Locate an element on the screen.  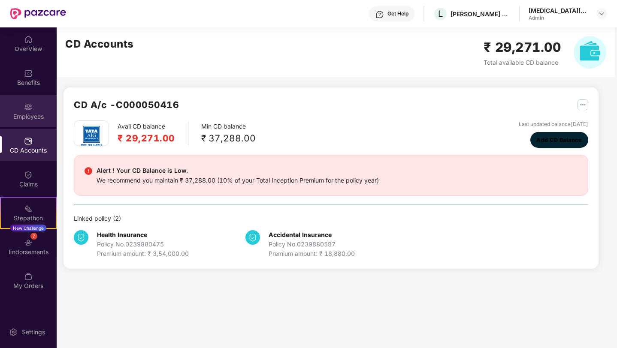
img: New Pazcare Logo is located at coordinates (38, 14).